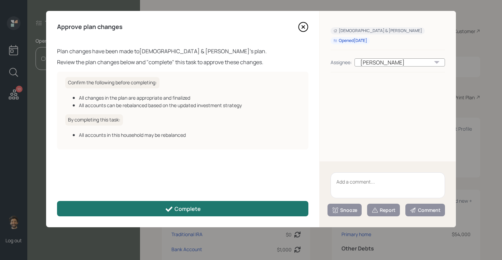 This screenshot has height=260, width=502. I want to click on div: Report, so click(384, 211).